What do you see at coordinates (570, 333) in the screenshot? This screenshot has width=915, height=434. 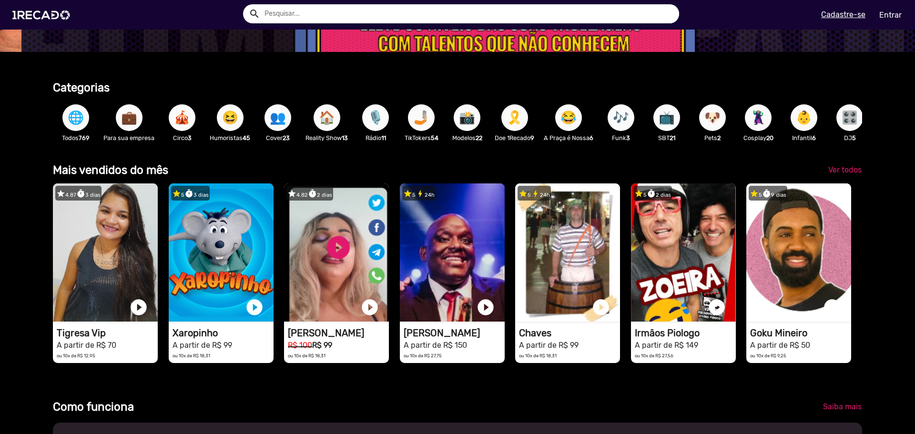 I see `h1: Chaves` at bounding box center [570, 333].